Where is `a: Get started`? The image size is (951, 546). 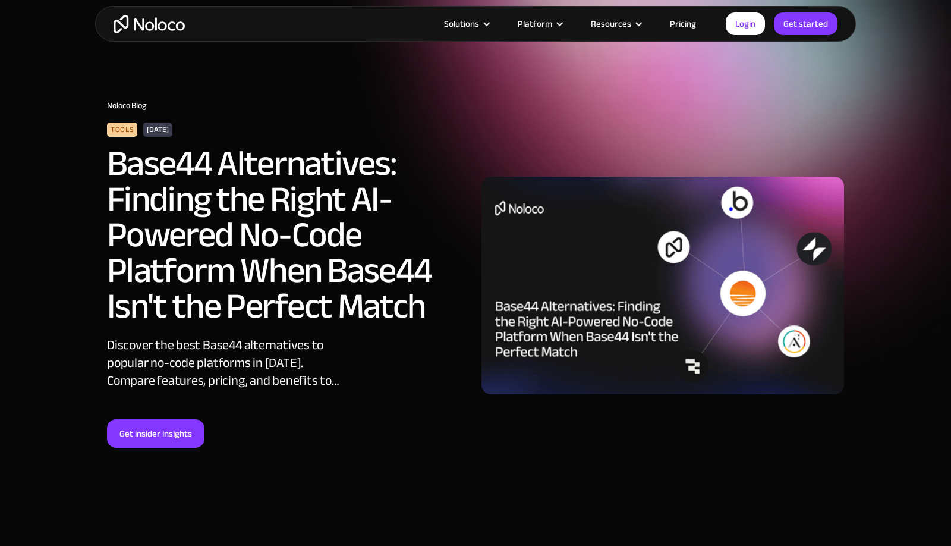 a: Get started is located at coordinates (806, 24).